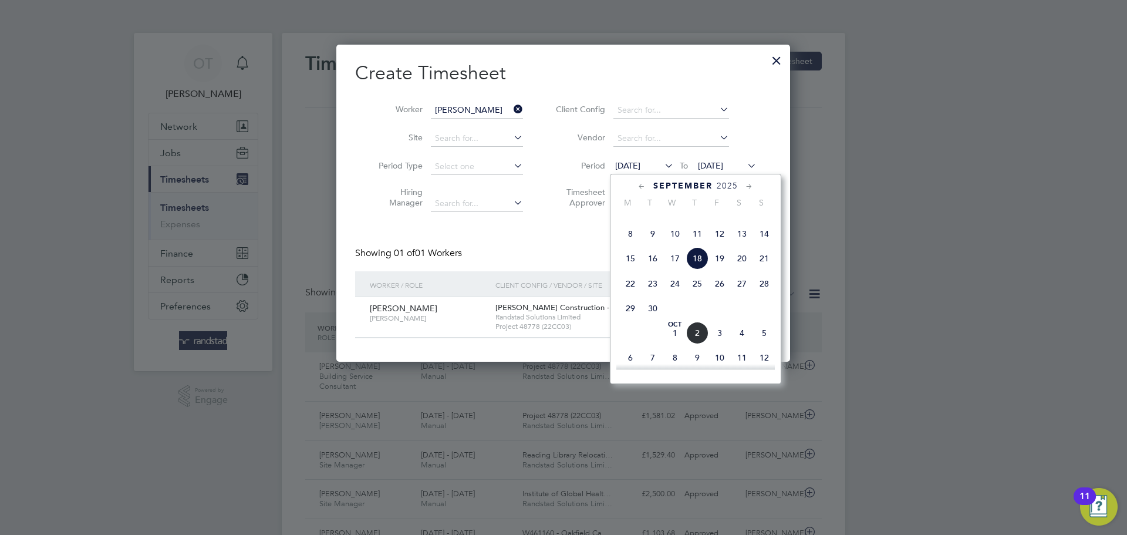 This screenshot has height=535, width=1127. What do you see at coordinates (410, 253) in the screenshot?
I see `div: Showing` at bounding box center [410, 253].